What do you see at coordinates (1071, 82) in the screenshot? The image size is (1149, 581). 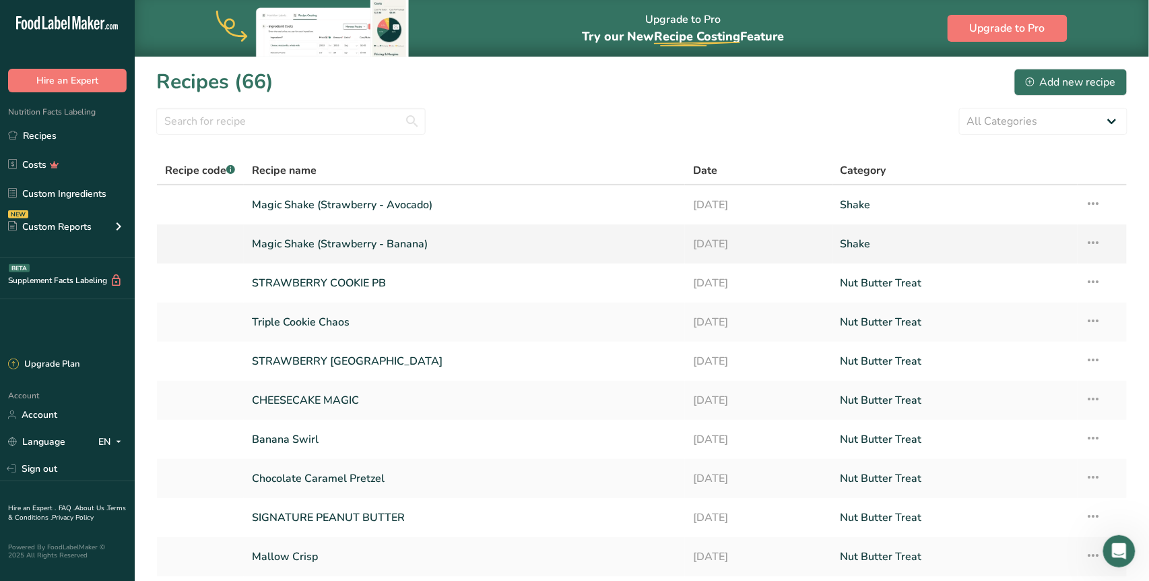 I see `div: Add new recipe` at bounding box center [1071, 82].